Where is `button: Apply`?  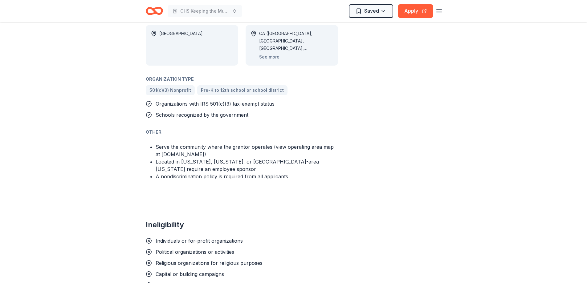 button: Apply is located at coordinates (416, 11).